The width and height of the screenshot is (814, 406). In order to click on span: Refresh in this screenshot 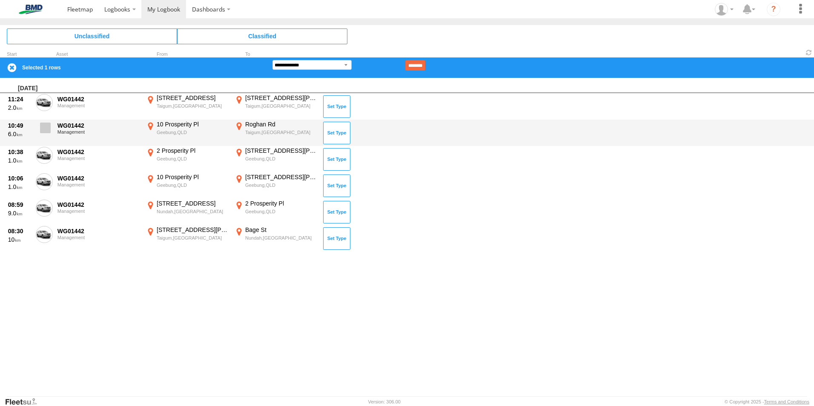, I will do `click(809, 52)`.